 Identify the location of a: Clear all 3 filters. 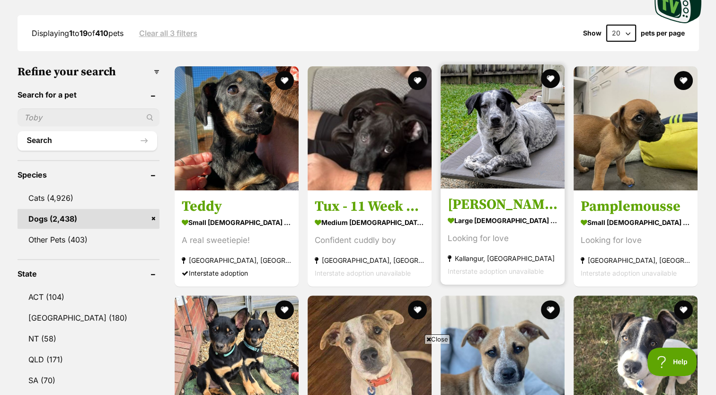
(168, 33).